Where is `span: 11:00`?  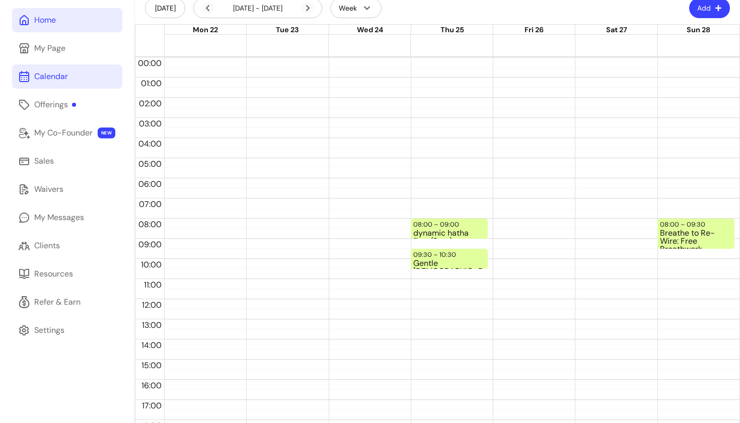
span: 11:00 is located at coordinates (153, 284).